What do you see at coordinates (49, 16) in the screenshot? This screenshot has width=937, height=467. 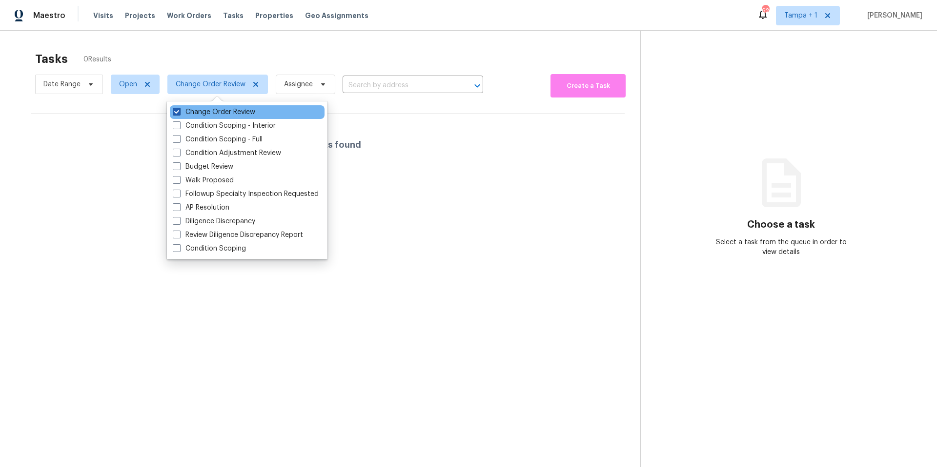 I see `span: Maestro` at bounding box center [49, 16].